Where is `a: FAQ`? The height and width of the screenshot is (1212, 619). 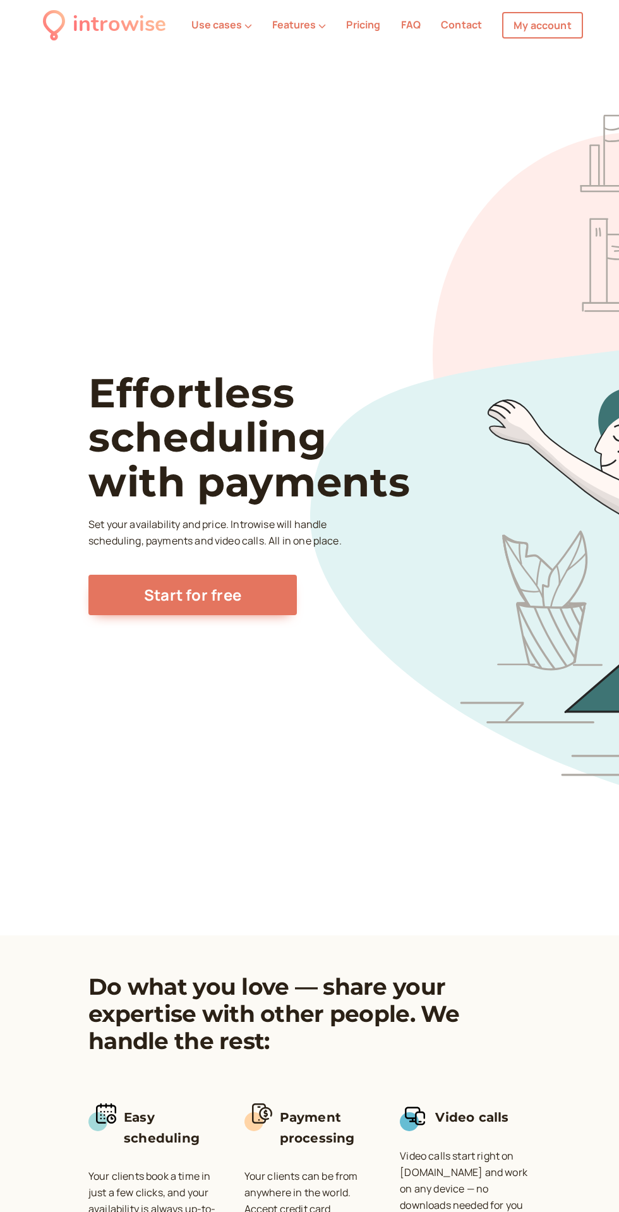
a: FAQ is located at coordinates (410, 25).